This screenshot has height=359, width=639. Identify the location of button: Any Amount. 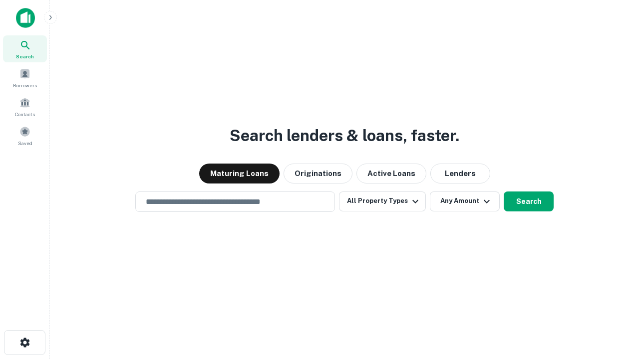
(465, 202).